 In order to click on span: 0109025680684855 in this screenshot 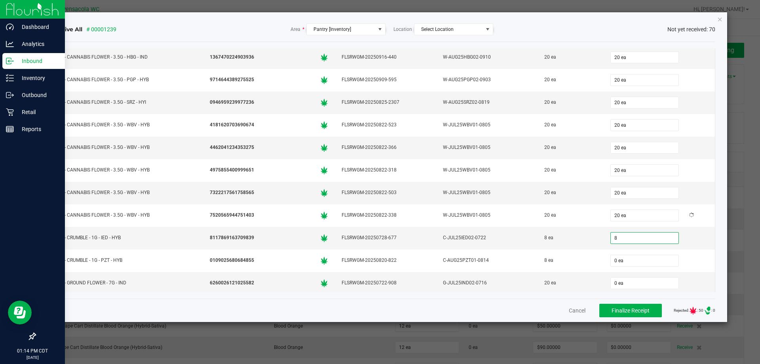, I will do `click(232, 260)`.